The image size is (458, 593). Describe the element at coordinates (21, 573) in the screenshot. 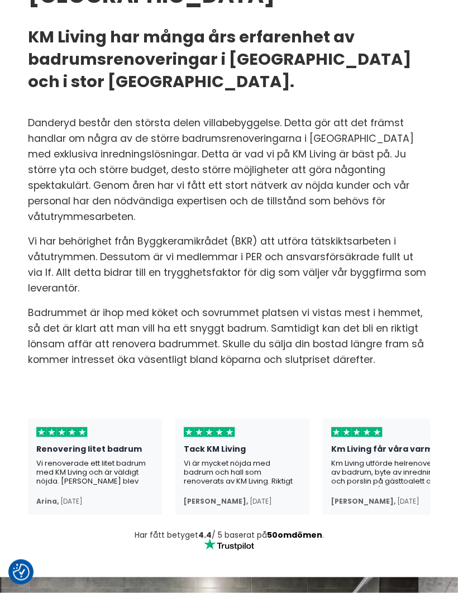

I see `img: Revisit consent button` at that location.